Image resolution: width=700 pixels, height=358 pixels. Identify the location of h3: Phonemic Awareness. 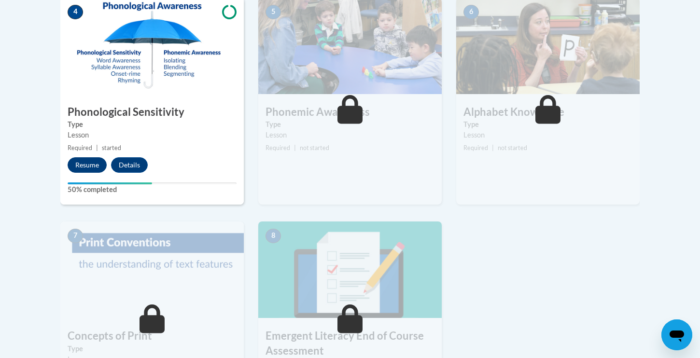
(350, 112).